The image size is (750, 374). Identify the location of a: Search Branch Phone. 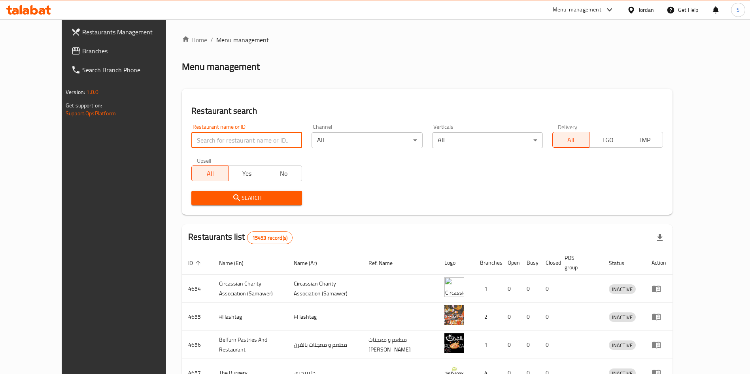
(126, 70).